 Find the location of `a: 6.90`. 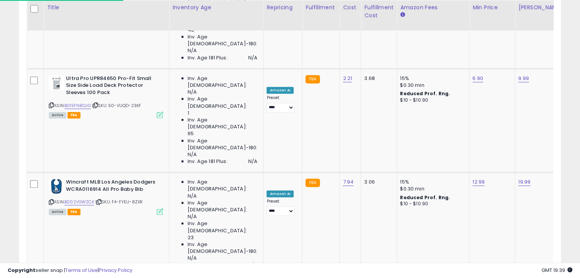

a: 6.90 is located at coordinates (478, 79).